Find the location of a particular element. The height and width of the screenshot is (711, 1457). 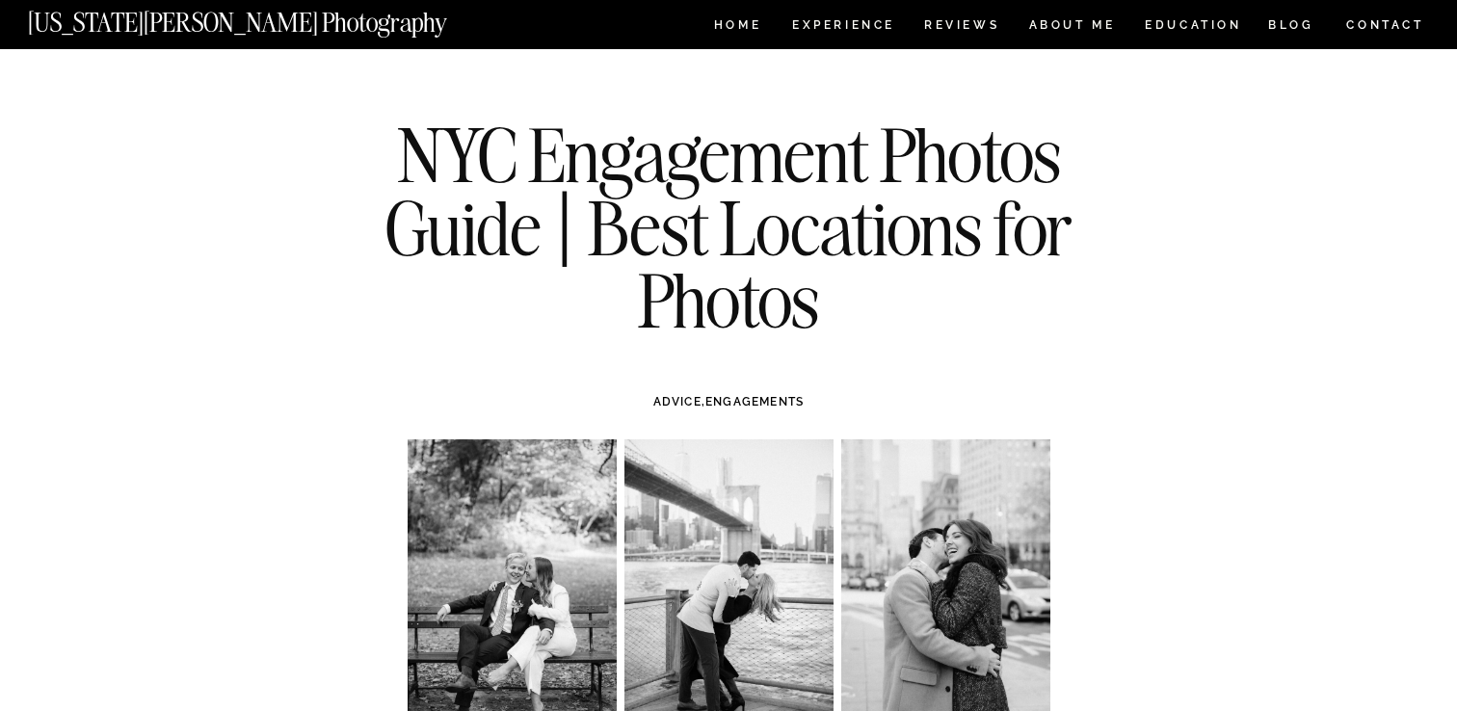

nav: CONTACT is located at coordinates (1385, 25).